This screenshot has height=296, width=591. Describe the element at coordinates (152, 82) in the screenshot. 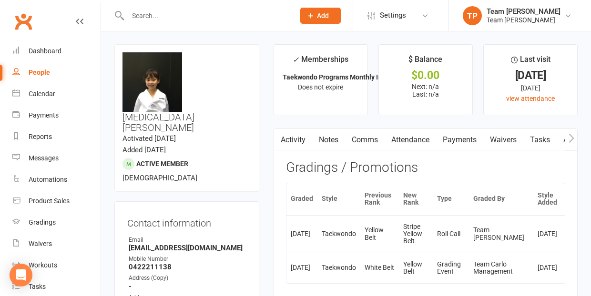

I see `img: image1723530914.png` at that location.